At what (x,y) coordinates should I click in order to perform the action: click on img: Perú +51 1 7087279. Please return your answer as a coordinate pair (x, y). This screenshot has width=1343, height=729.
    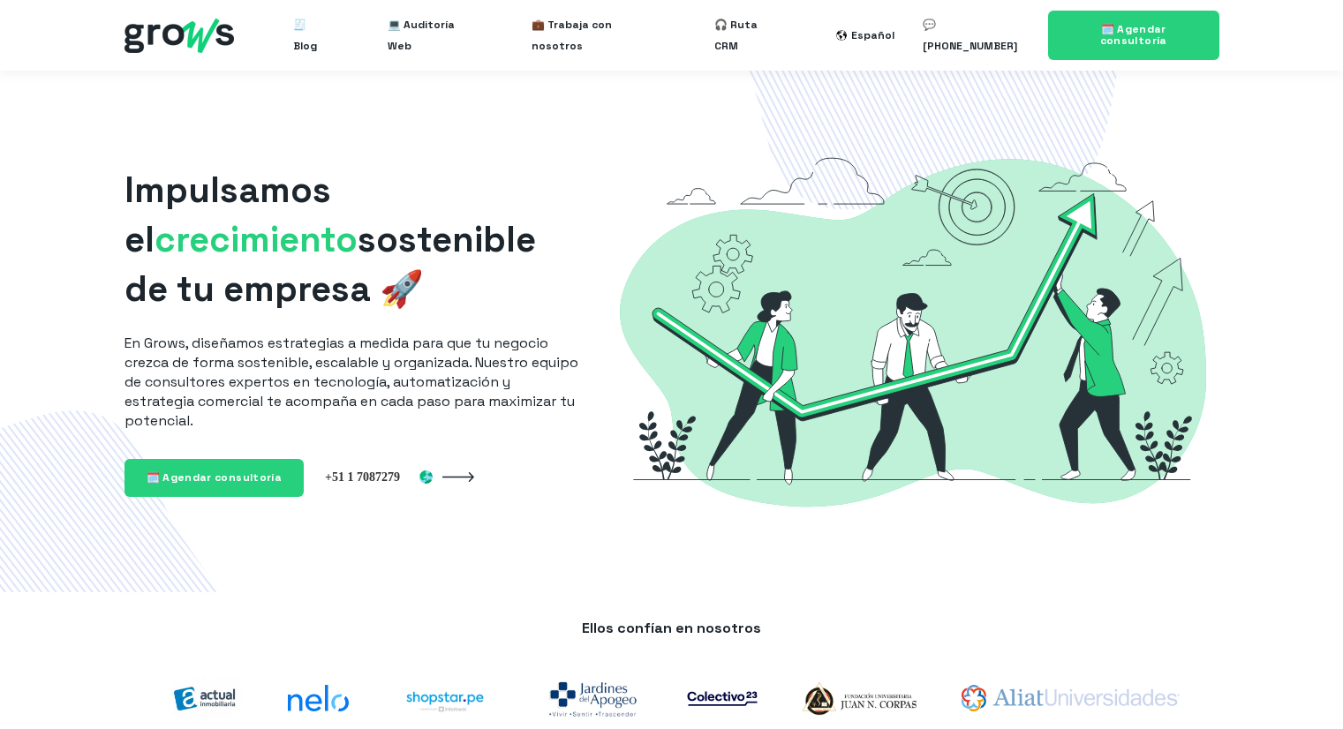
    Looking at the image, I should click on (379, 477).